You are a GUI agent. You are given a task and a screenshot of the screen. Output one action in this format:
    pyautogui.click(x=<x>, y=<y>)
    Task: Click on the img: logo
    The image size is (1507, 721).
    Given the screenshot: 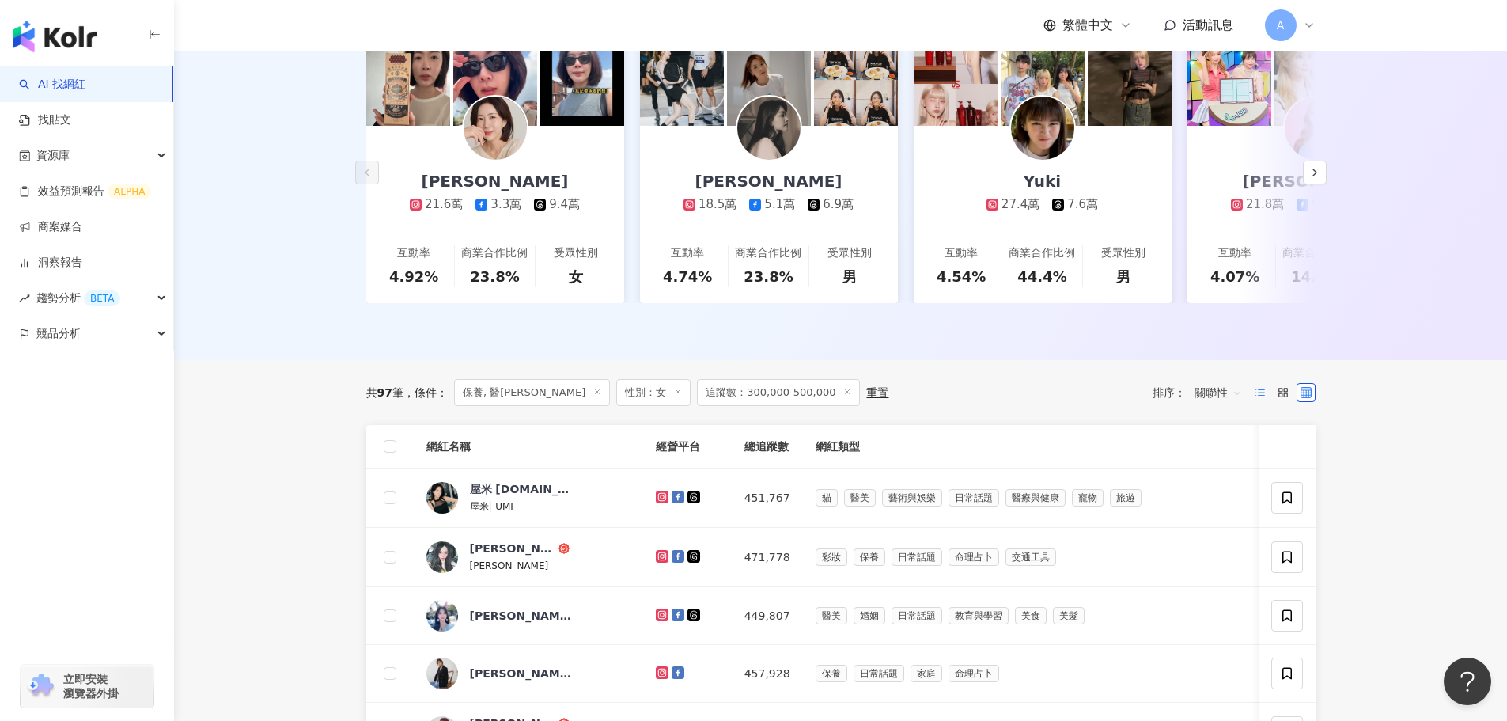 What is the action you would take?
    pyautogui.click(x=55, y=36)
    